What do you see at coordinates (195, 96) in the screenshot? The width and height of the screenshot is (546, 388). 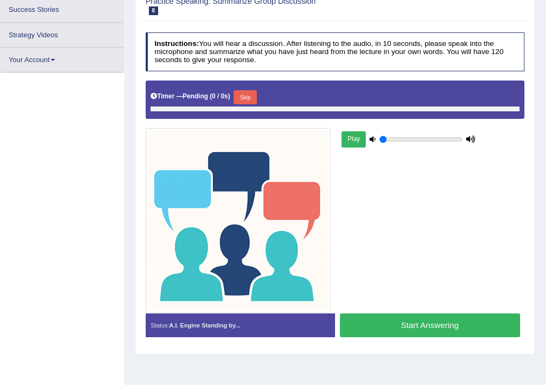 I see `b: Pending` at bounding box center [195, 96].